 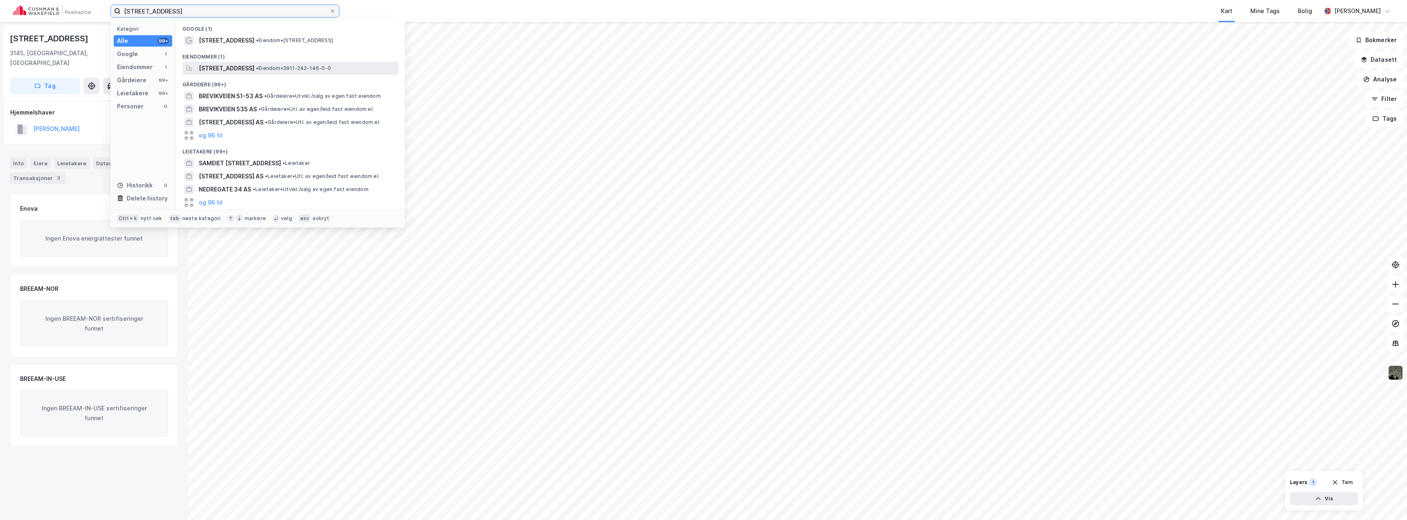 I want to click on button: Tag, so click(x=45, y=86).